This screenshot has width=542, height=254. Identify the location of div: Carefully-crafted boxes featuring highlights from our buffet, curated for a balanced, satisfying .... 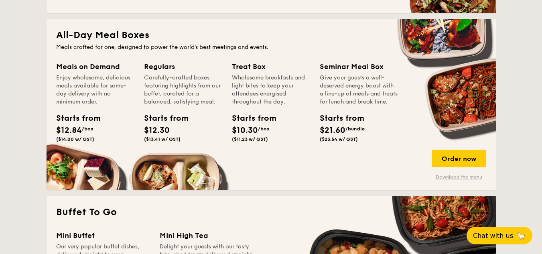
(183, 90).